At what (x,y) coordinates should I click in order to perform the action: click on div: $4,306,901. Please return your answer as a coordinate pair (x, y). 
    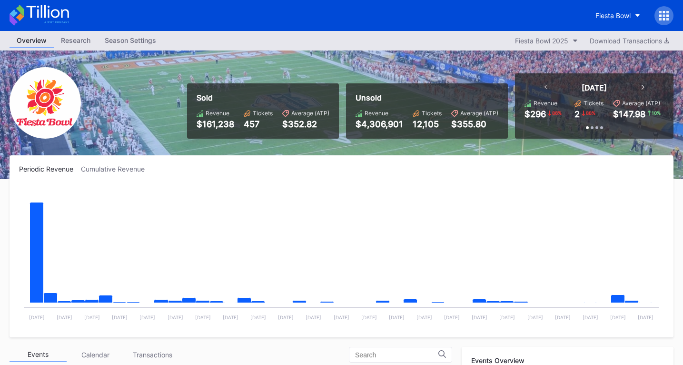
    Looking at the image, I should click on (379, 124).